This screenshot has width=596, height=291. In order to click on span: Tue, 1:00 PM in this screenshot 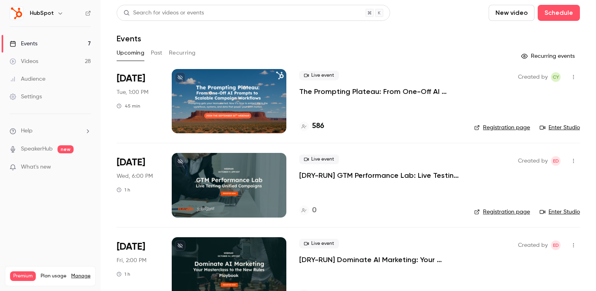, I will do `click(132, 92)`.